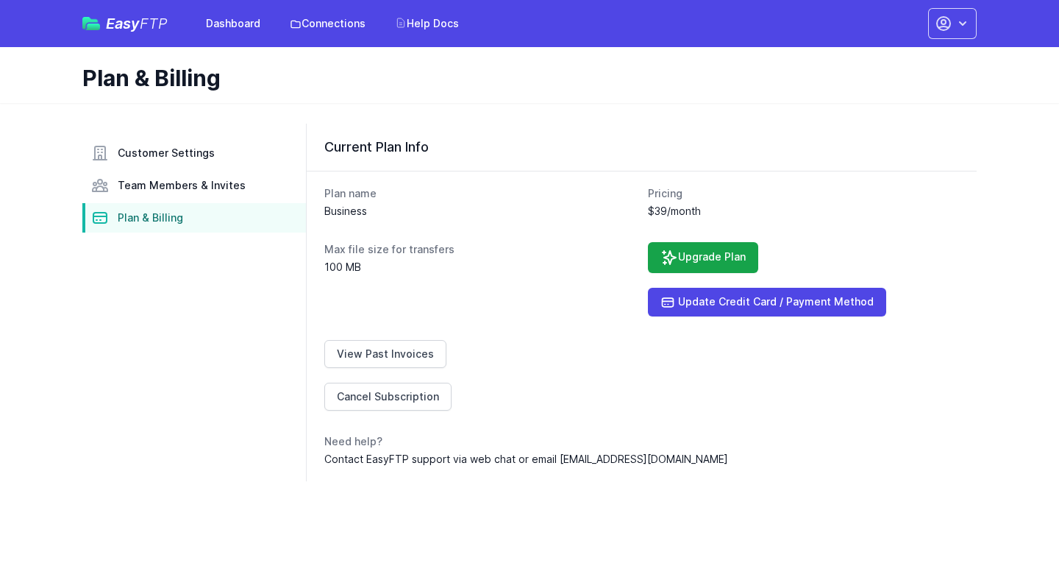 The height and width of the screenshot is (580, 1059). I want to click on h3: Current Plan Info, so click(642, 147).